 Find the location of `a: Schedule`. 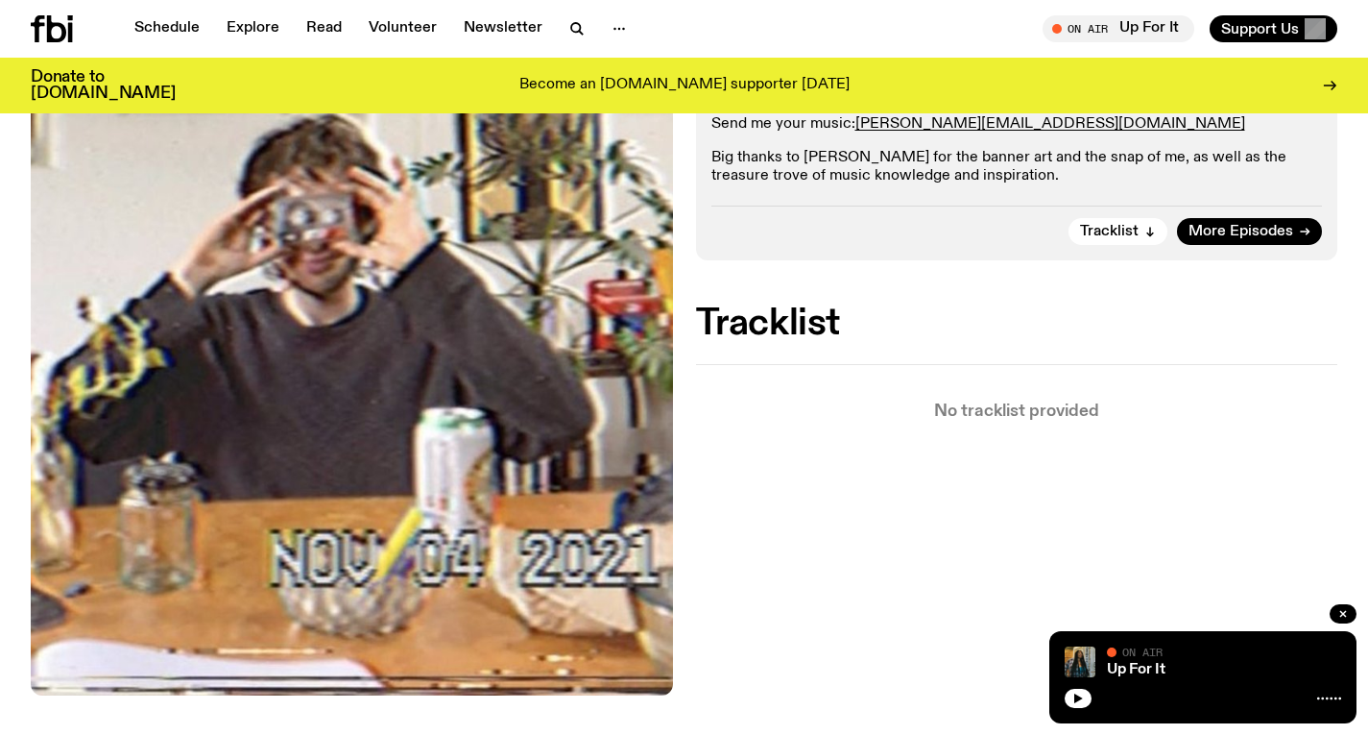

a: Schedule is located at coordinates (167, 29).